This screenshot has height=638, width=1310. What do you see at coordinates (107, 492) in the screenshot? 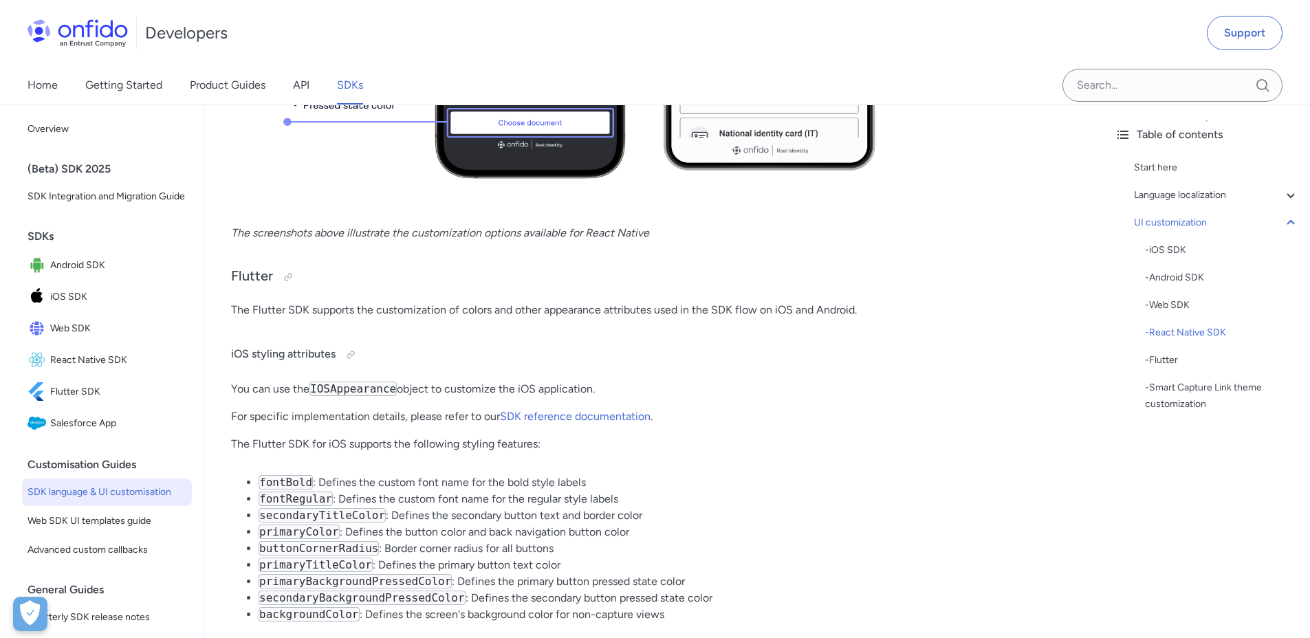
I see `a: SDK language & UI customisation` at bounding box center [107, 492].